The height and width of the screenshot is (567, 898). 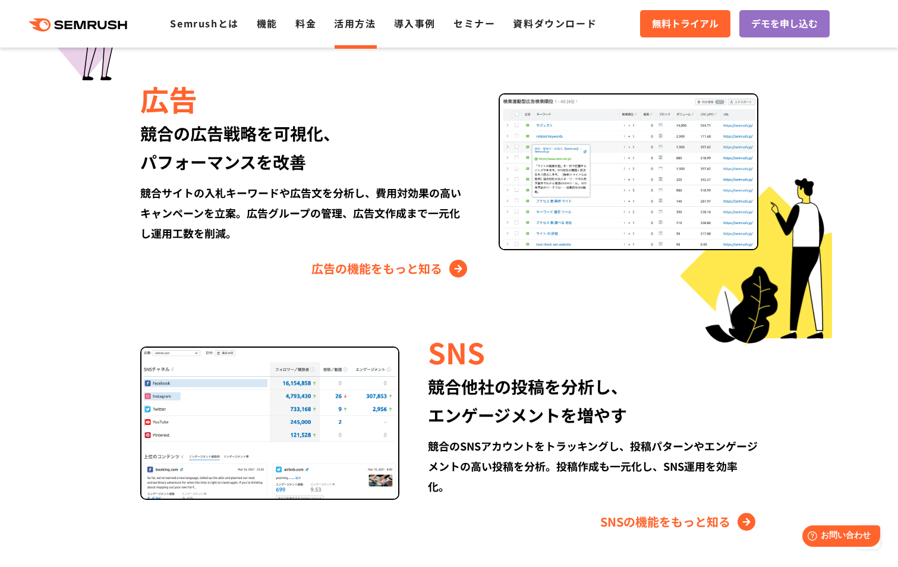 What do you see at coordinates (415, 23) in the screenshot?
I see `a: 導入事例` at bounding box center [415, 23].